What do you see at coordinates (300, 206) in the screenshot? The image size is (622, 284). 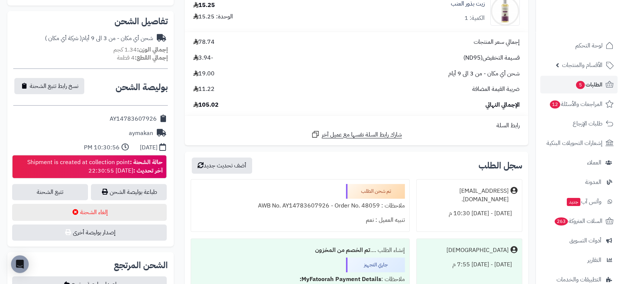 I see `div: ملاحظات : AWB No. AY14783607926 - Order No. 48059` at bounding box center [300, 206].